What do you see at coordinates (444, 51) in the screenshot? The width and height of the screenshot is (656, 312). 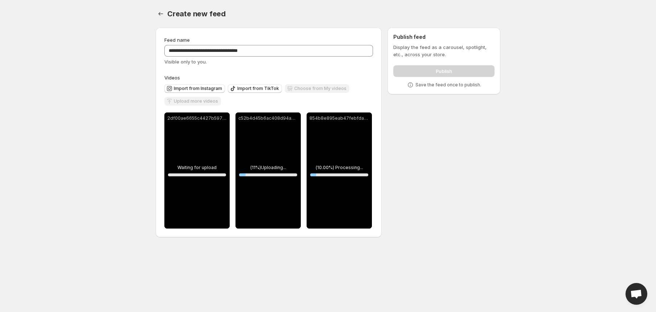 I see `p: Display the feed as a carousel, spotlight, etc., across your store.` at bounding box center [444, 51].